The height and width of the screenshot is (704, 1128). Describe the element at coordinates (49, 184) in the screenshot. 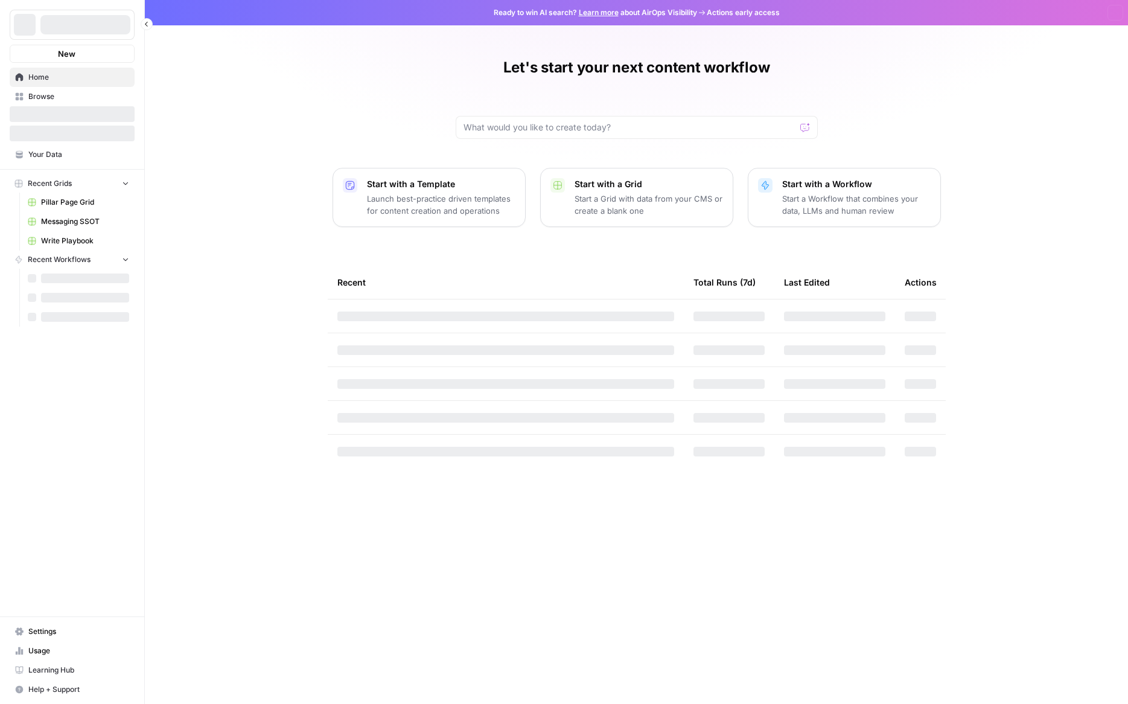

I see `span: Recent Grids` at that location.